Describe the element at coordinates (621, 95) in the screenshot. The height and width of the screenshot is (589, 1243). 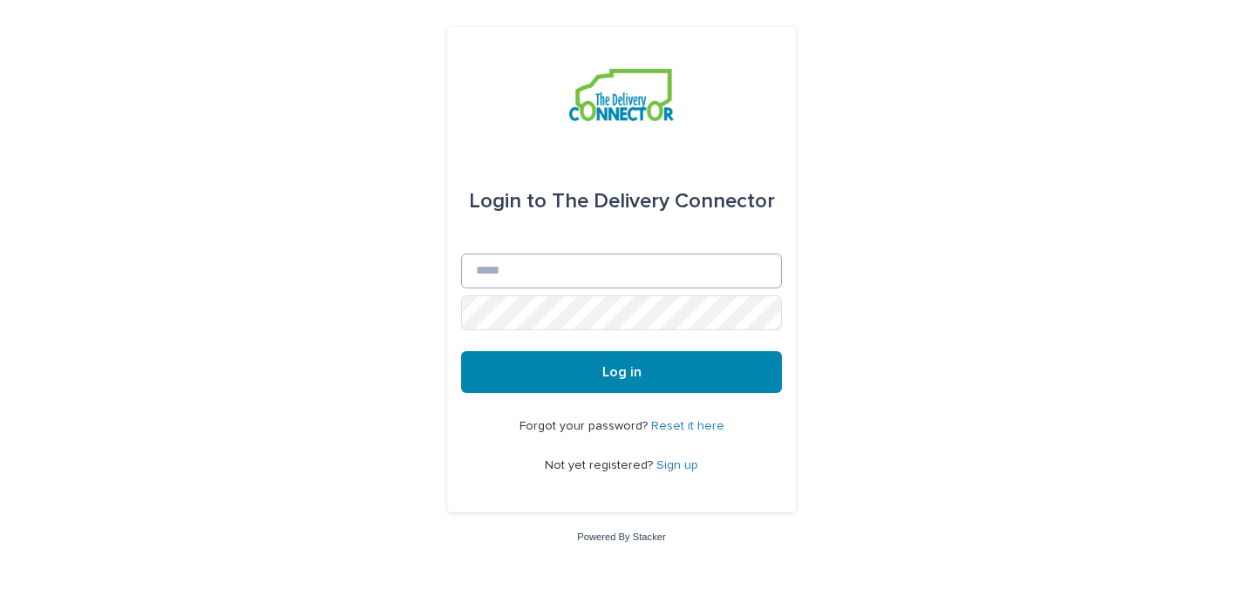
I see `img: aCWQmA6OSGG0Kwt8cj3c` at that location.